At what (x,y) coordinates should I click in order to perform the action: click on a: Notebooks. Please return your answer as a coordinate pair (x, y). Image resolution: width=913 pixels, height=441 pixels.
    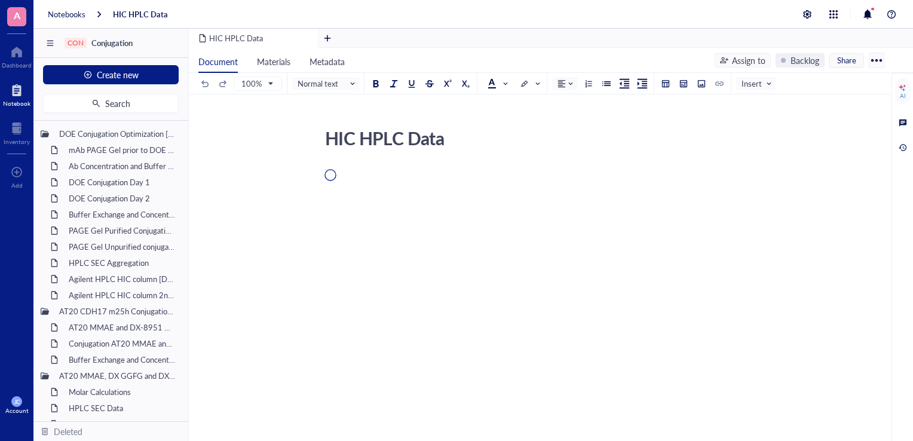
    Looking at the image, I should click on (66, 14).